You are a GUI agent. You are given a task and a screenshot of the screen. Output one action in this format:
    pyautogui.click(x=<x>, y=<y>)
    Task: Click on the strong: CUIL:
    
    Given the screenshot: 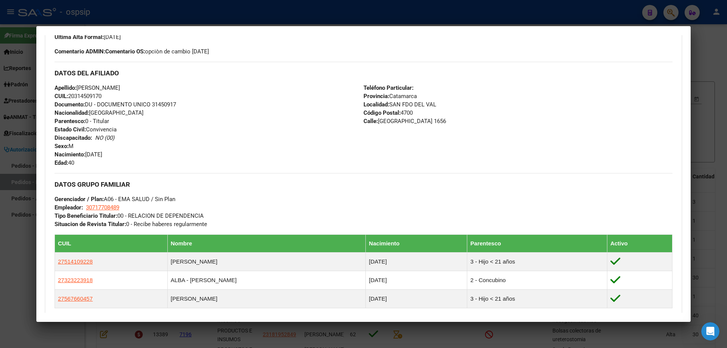 What is the action you would take?
    pyautogui.click(x=61, y=96)
    